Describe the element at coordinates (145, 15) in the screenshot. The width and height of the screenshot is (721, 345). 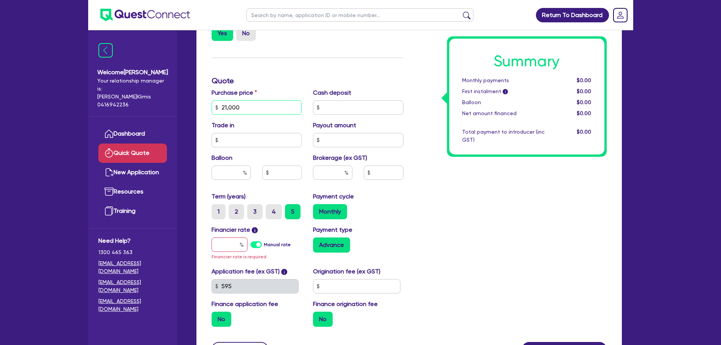
I see `img: quest-connect-logo-blue` at that location.